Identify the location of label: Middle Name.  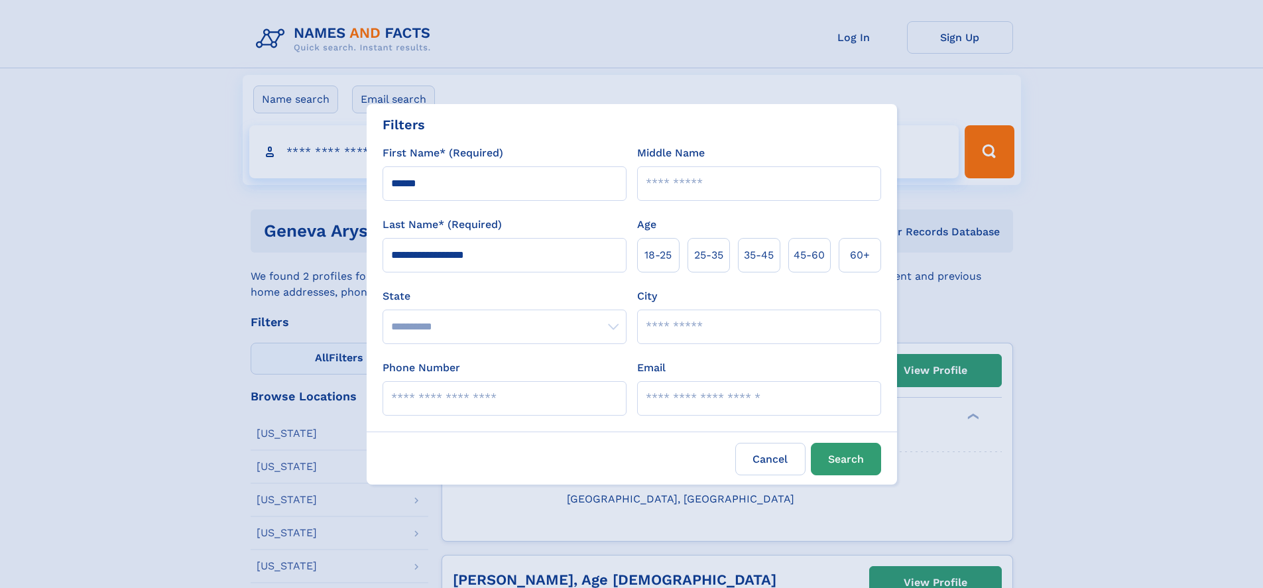
(671, 153).